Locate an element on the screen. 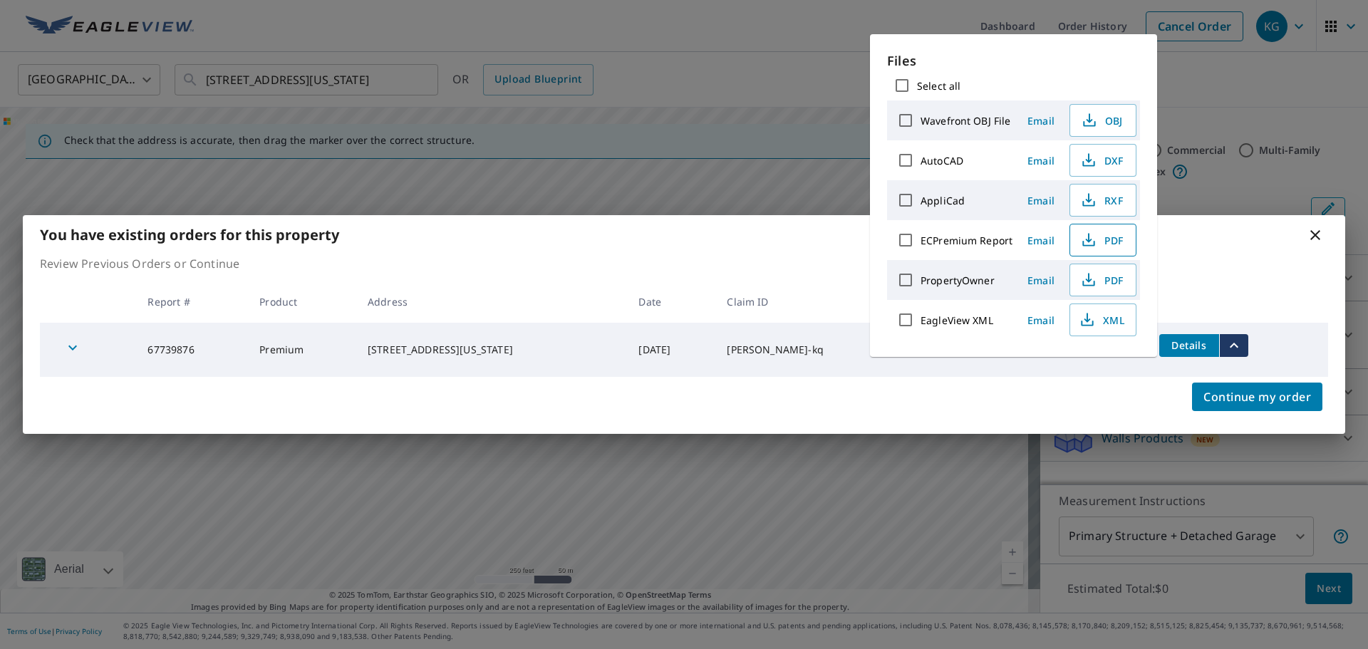  label: Select all is located at coordinates (938, 86).